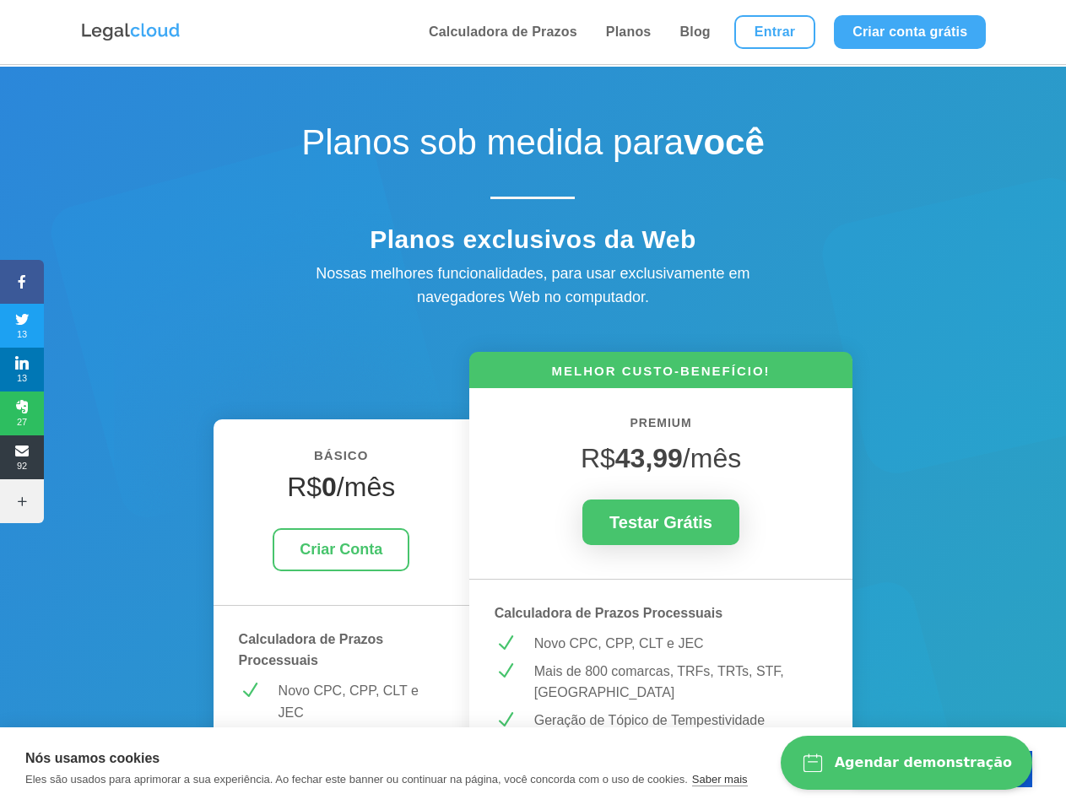 The height and width of the screenshot is (810, 1066). What do you see at coordinates (720, 780) in the screenshot?
I see `a: Saber mais` at bounding box center [720, 780].